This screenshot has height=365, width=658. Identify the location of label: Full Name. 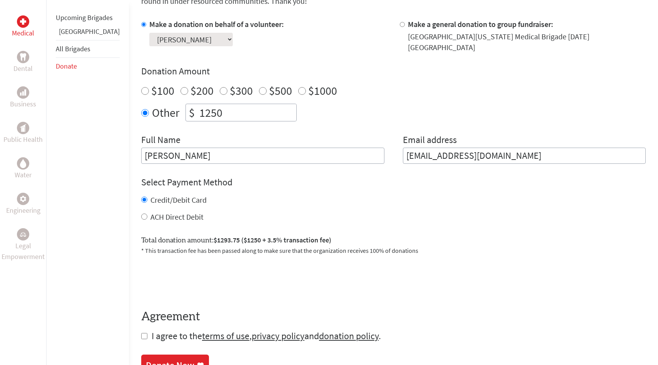
(161, 141).